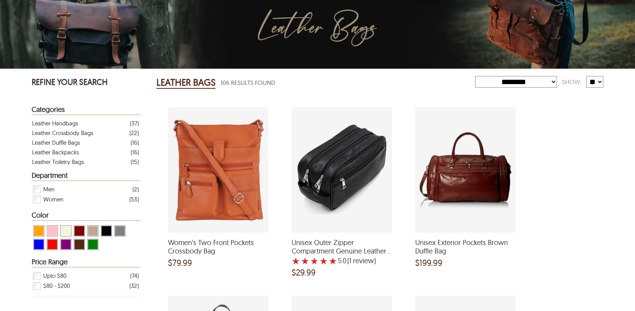 This screenshot has width=635, height=311. I want to click on div: View Red Leather Bags, so click(52, 244).